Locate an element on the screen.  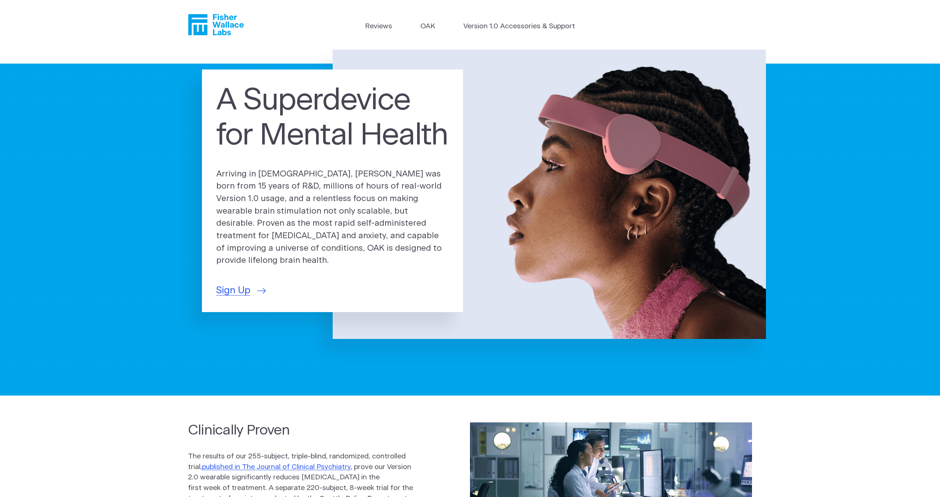
a: Version 1.0 Accessories & Support is located at coordinates (519, 26).